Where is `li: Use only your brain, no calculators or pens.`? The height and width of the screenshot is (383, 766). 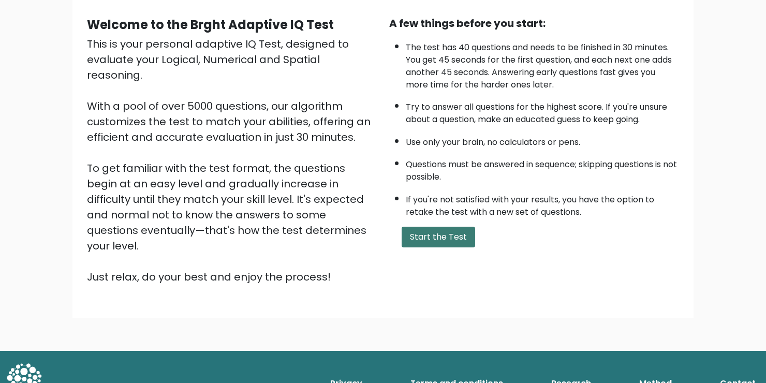 li: Use only your brain, no calculators or pens. is located at coordinates (543, 140).